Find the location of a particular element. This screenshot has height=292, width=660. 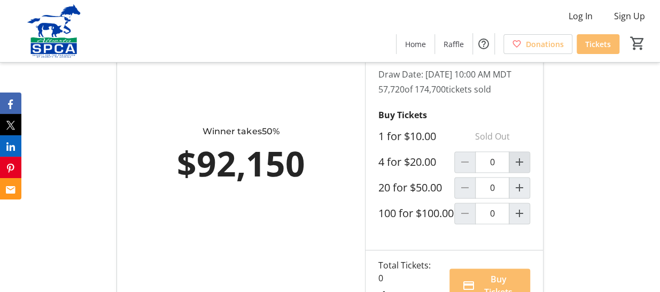

span: Log In is located at coordinates (581, 16).